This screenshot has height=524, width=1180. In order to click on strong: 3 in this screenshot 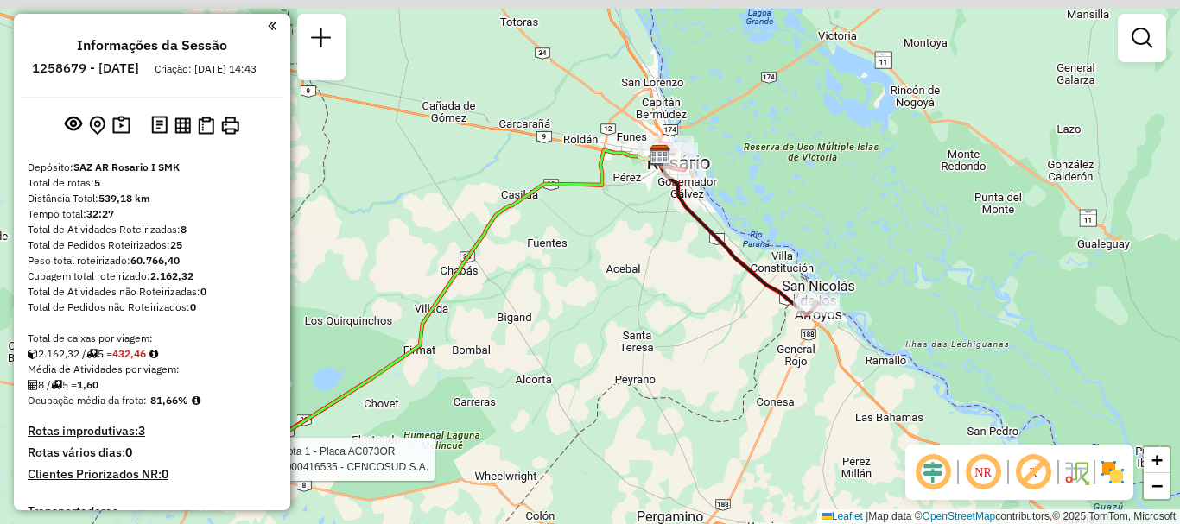, I will do `click(142, 431)`.